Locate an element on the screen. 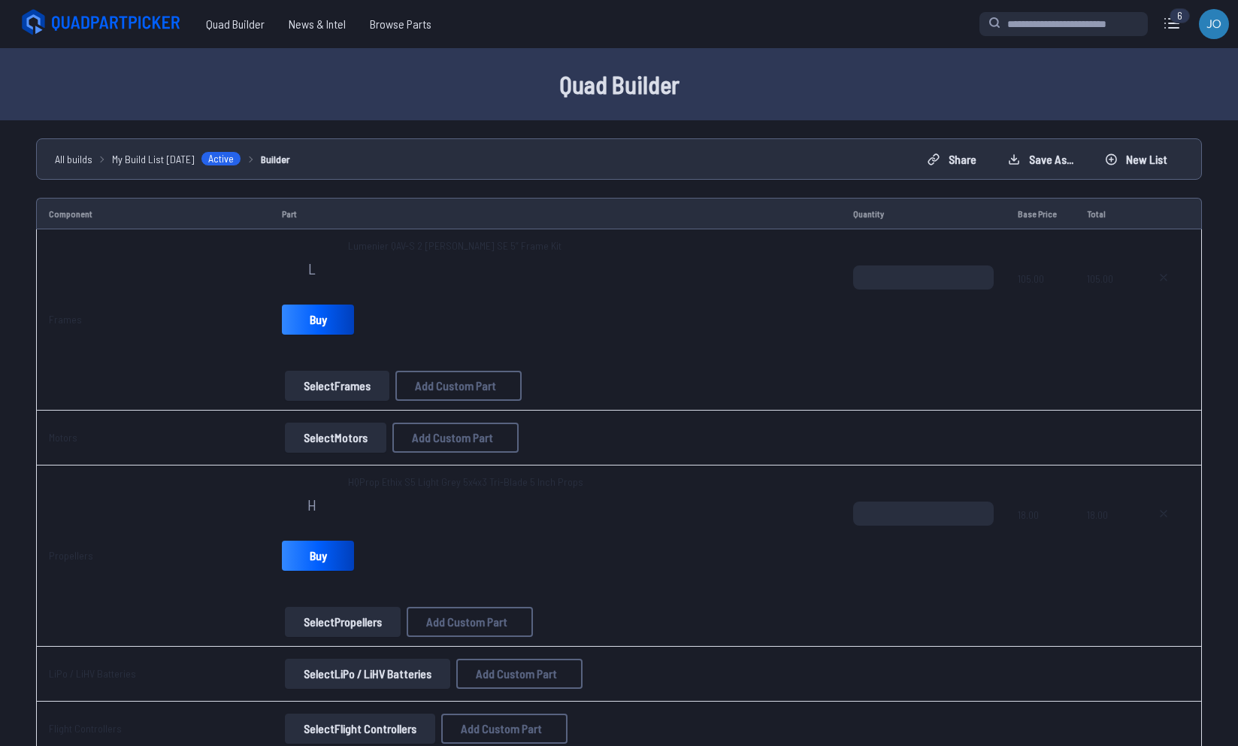  a: Motors is located at coordinates (63, 437).